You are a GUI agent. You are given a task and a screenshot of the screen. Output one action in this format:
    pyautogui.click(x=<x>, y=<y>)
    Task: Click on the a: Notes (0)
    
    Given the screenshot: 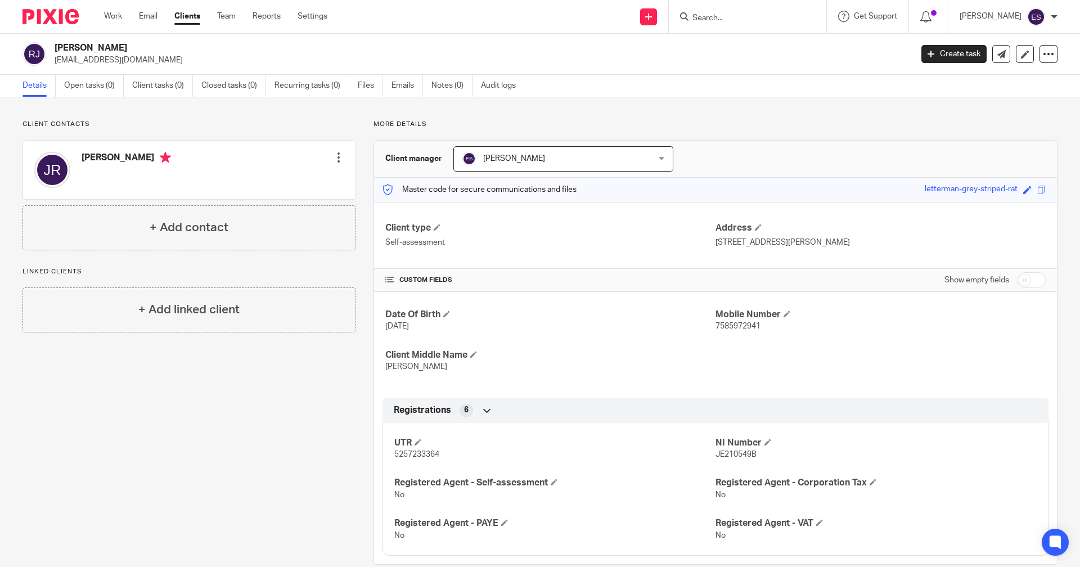 What is the action you would take?
    pyautogui.click(x=452, y=85)
    